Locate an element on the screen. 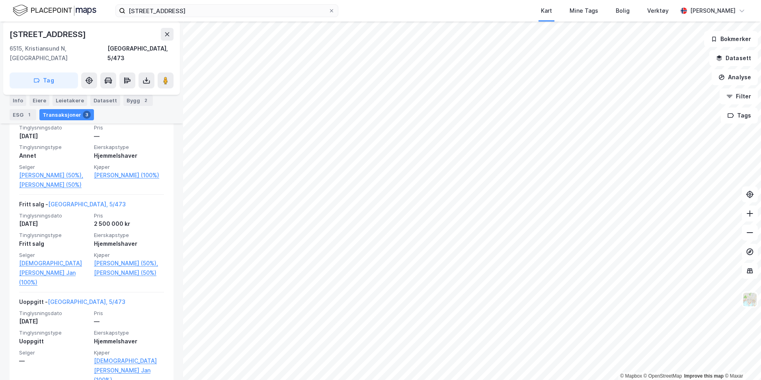  div: Fritt salg - is located at coordinates (72, 206).